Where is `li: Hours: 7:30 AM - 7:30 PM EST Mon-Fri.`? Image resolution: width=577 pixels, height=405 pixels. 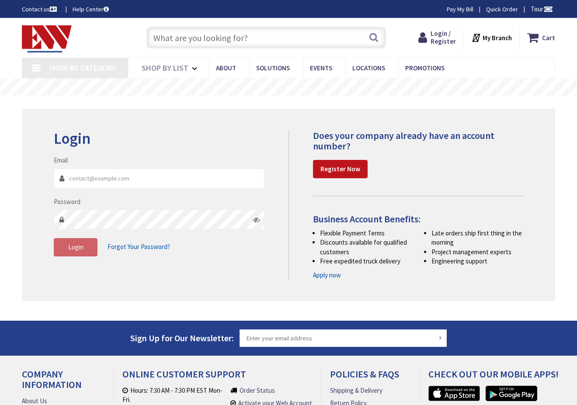 li: Hours: 7:30 AM - 7:30 PM EST Mon-Fri. is located at coordinates (174, 395).